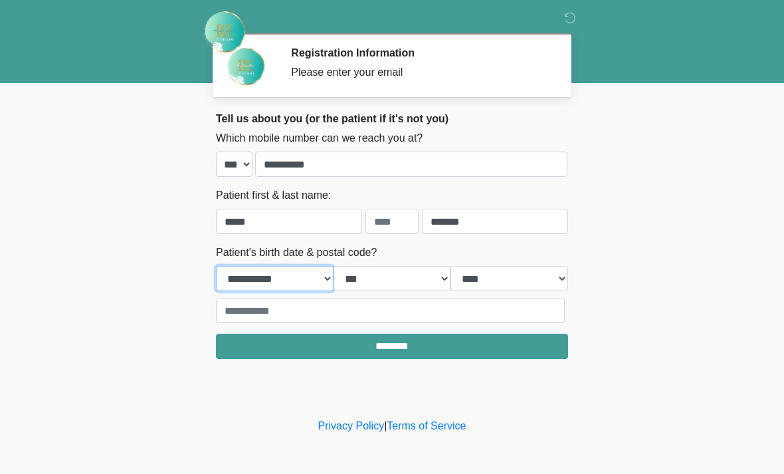 The image size is (784, 474). Describe the element at coordinates (273, 195) in the screenshot. I see `label: Patient first & last name:` at that location.